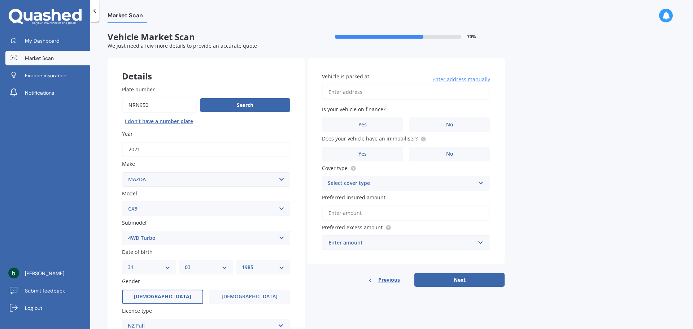 This screenshot has width=693, height=329. Describe the element at coordinates (48, 41) in the screenshot. I see `a: My Dashboard` at that location.